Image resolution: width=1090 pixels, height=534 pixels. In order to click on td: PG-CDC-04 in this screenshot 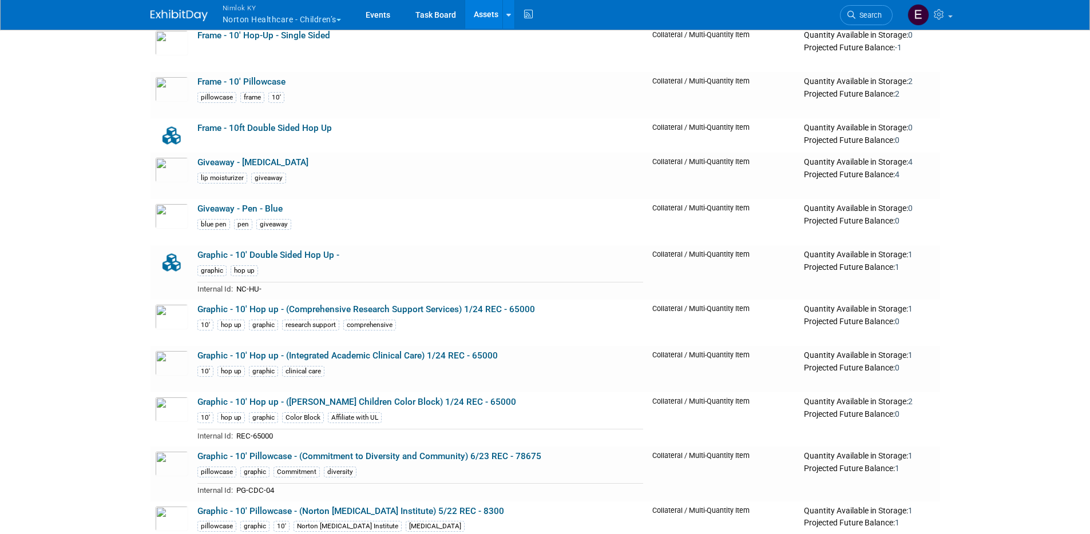, I will do `click(438, 490)`.